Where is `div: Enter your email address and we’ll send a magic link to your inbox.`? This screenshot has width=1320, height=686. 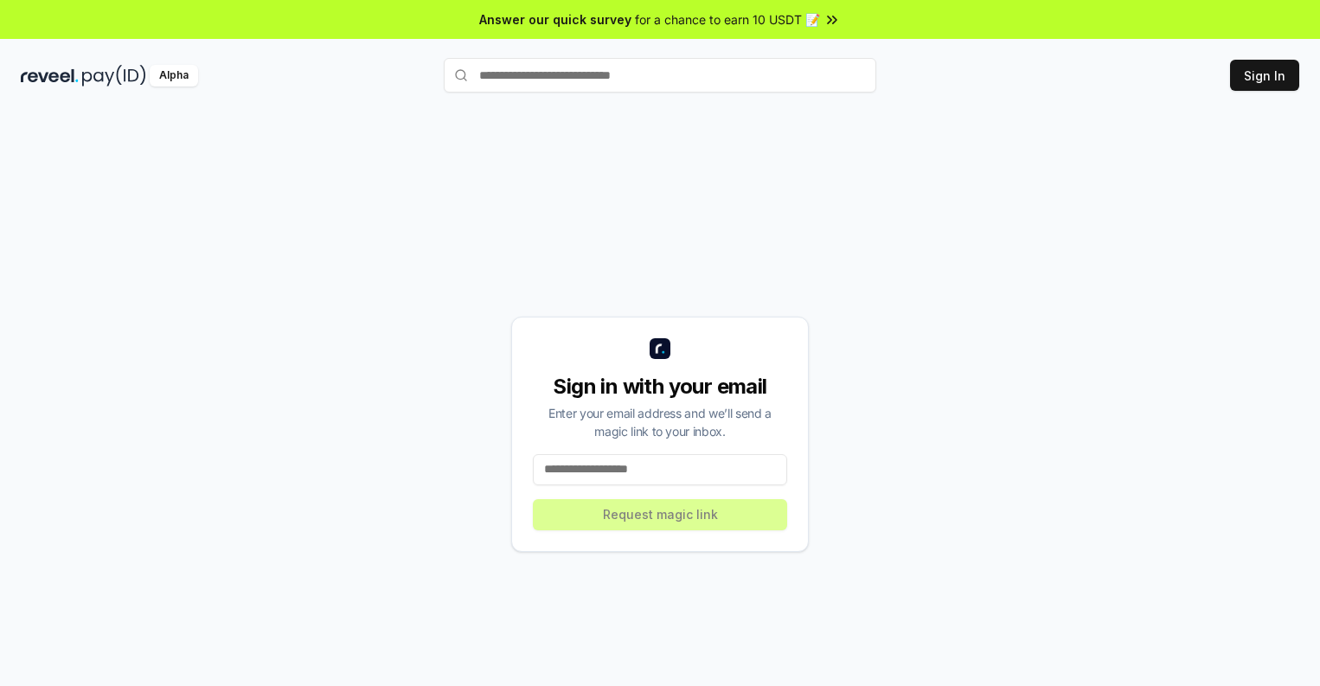
div: Enter your email address and we’ll send a magic link to your inbox. is located at coordinates (660, 422).